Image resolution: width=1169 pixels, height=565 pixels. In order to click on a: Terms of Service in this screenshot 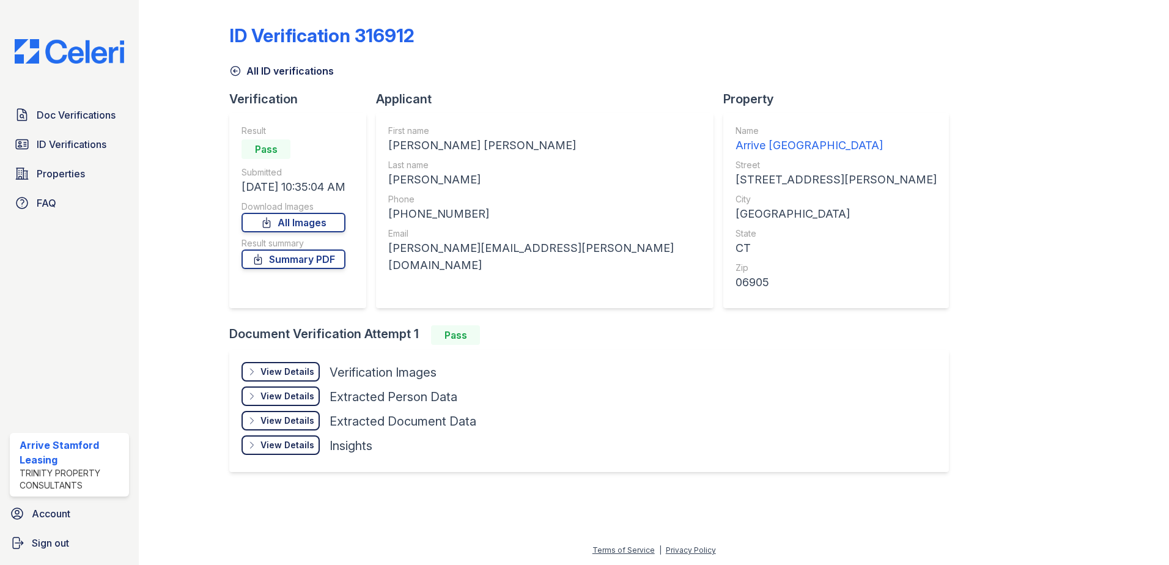, I will do `click(624, 550)`.